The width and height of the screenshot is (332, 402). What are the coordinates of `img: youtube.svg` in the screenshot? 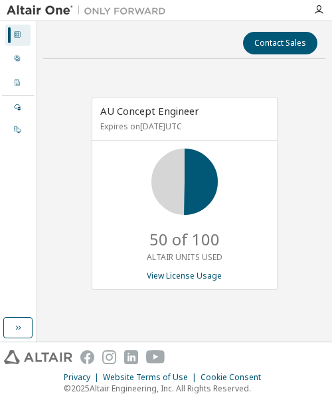 It's located at (155, 357).